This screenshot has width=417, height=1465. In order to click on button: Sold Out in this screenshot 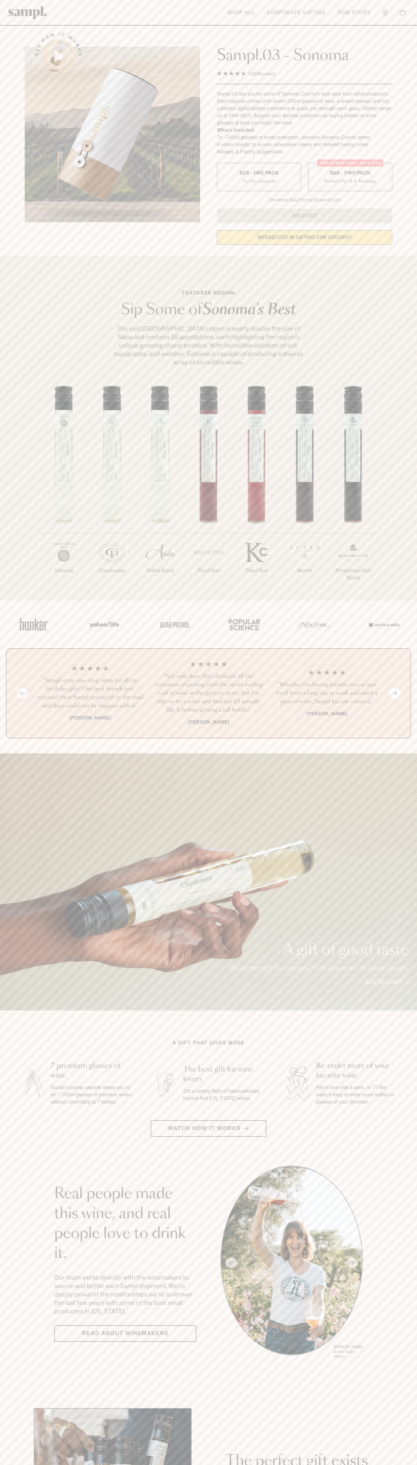, I will do `click(305, 216)`.